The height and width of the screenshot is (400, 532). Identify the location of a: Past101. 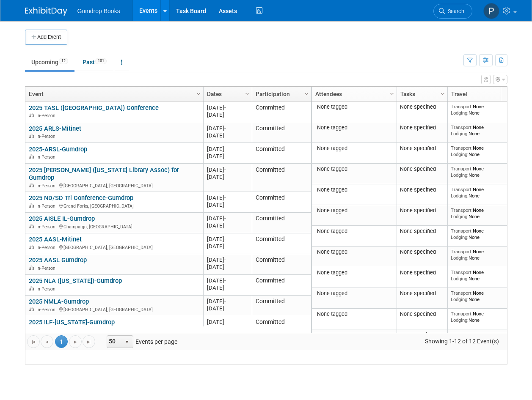
(94, 62).